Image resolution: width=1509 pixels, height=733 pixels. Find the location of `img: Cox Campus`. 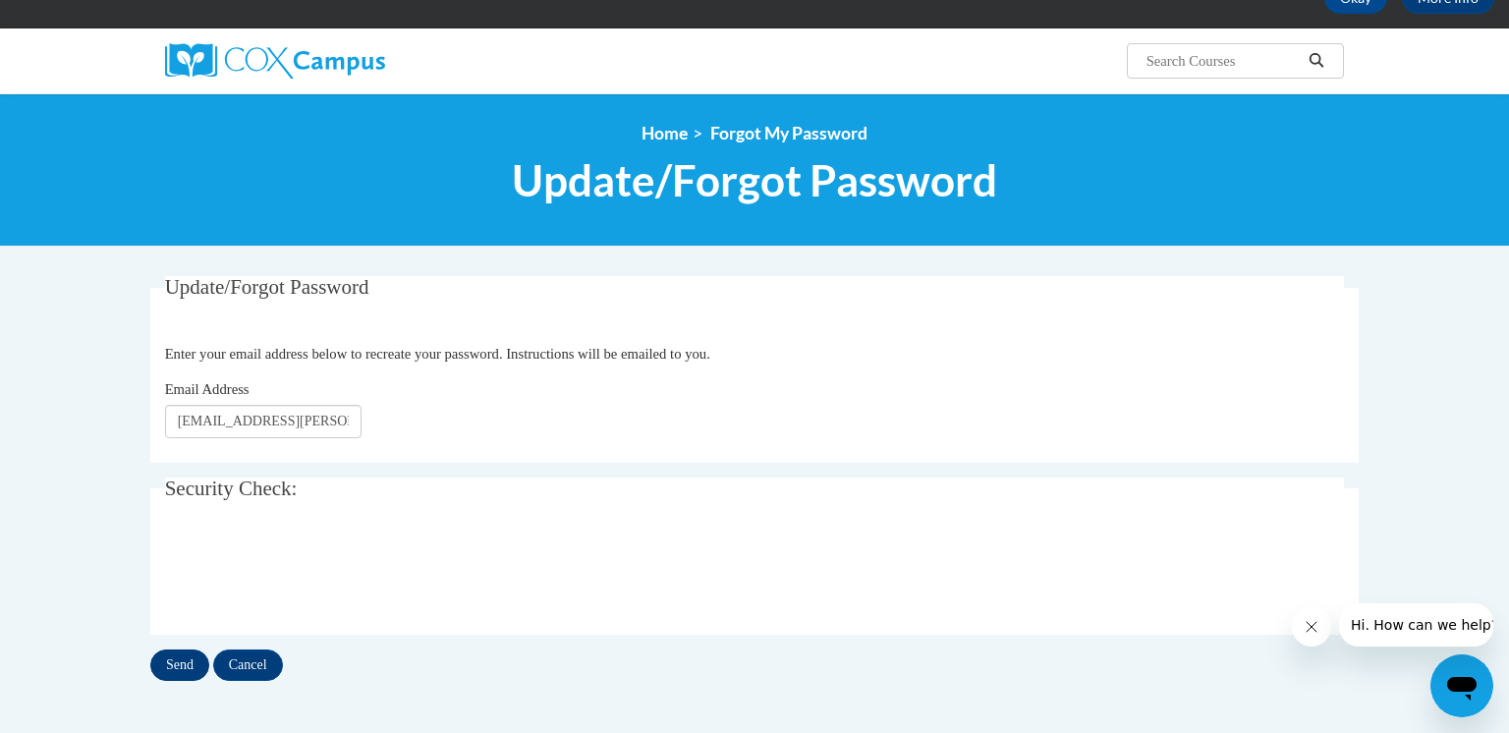

img: Cox Campus is located at coordinates (275, 61).